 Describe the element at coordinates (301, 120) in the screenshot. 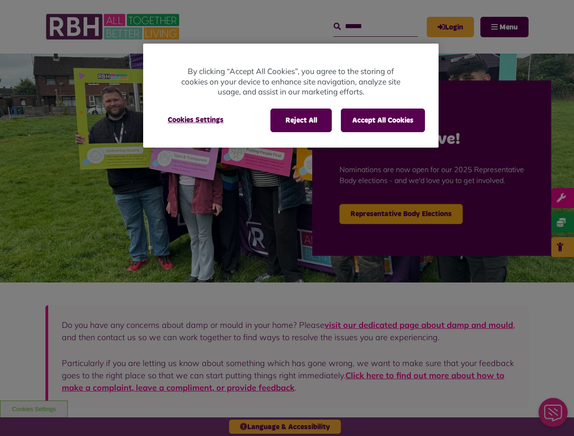

I see `button: Reject All` at that location.